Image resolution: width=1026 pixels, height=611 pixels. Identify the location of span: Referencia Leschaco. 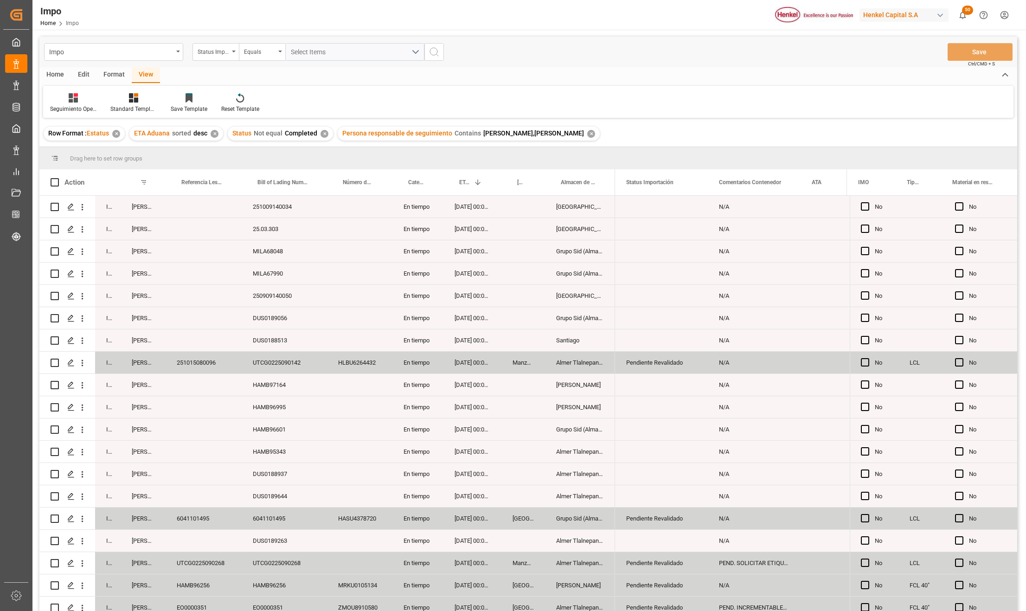
(202, 182).